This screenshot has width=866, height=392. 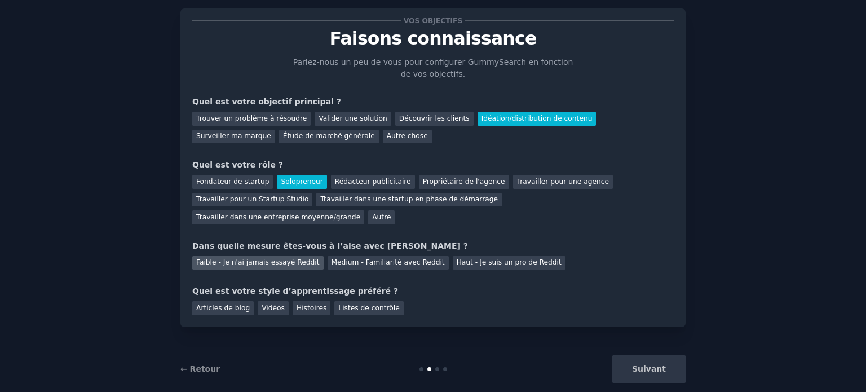 What do you see at coordinates (464, 182) in the screenshot?
I see `font: Propriétaire de l'agence` at bounding box center [464, 182].